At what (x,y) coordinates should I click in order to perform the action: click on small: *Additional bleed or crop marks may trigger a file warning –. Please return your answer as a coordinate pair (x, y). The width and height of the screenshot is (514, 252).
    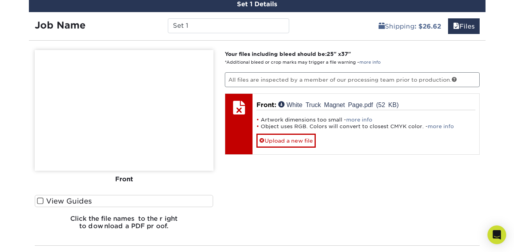
    Looking at the image, I should click on (302, 62).